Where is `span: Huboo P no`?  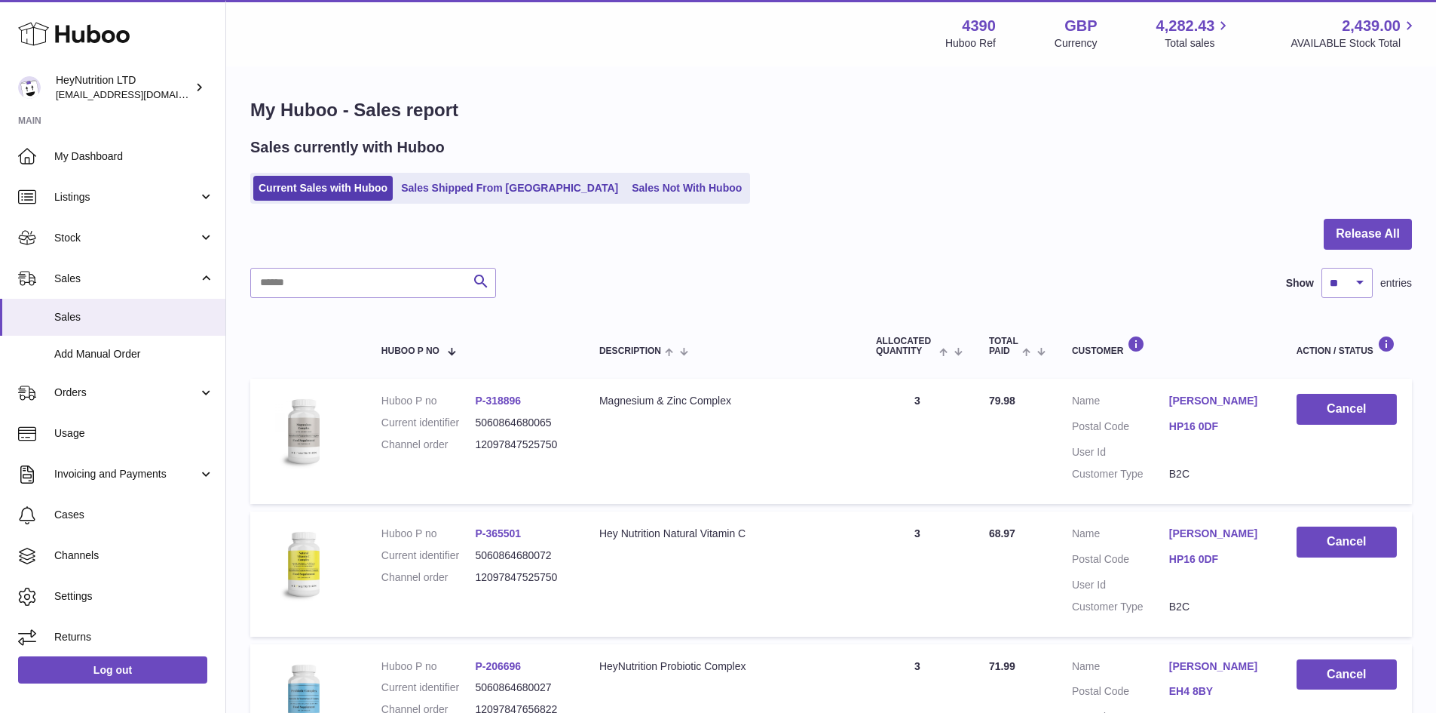 span: Huboo P no is located at coordinates (410, 351).